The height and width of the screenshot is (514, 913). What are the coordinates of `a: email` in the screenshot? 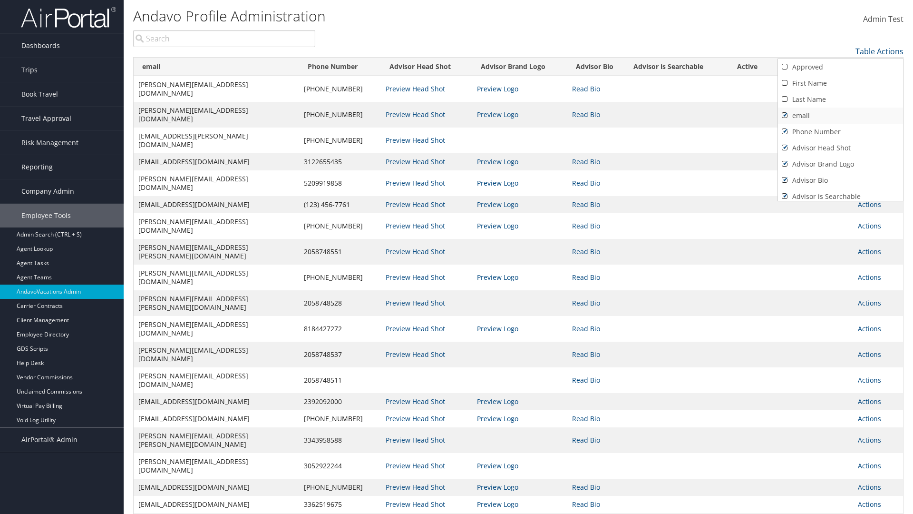 It's located at (840, 116).